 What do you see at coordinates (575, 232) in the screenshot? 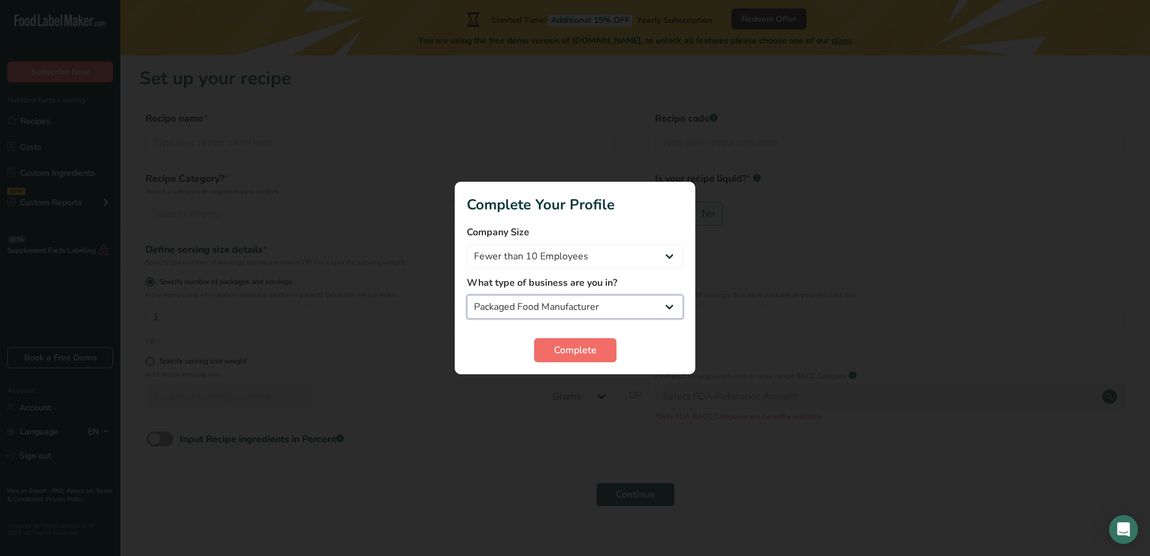
I see `label: Company Size` at bounding box center [575, 232].